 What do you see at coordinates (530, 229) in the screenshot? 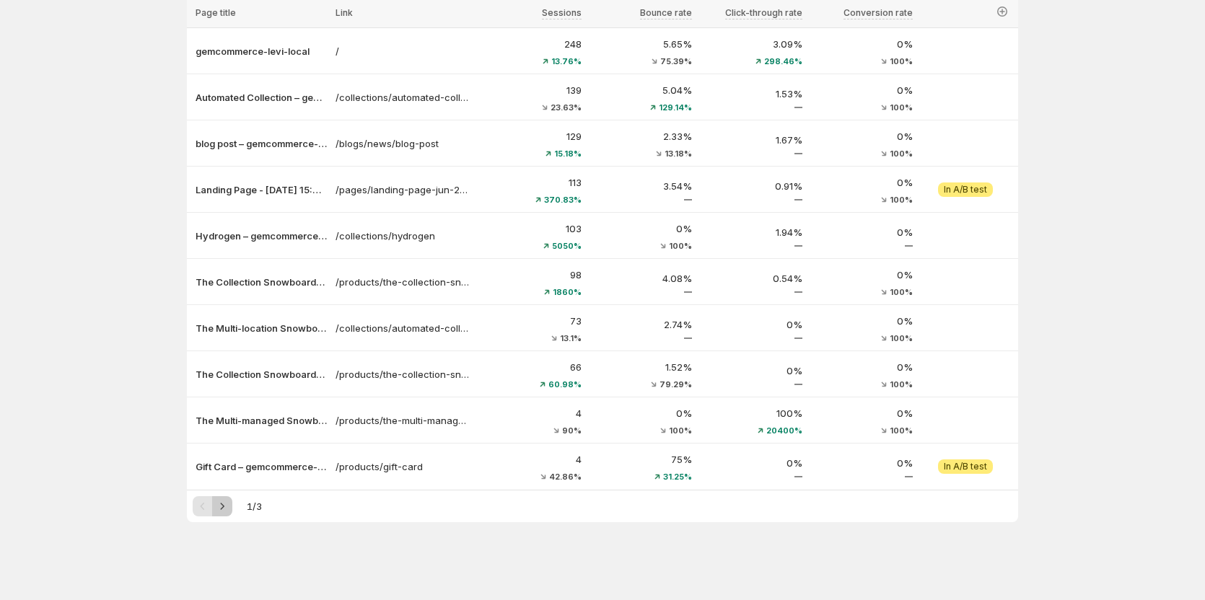
I see `p: 103` at bounding box center [530, 229].